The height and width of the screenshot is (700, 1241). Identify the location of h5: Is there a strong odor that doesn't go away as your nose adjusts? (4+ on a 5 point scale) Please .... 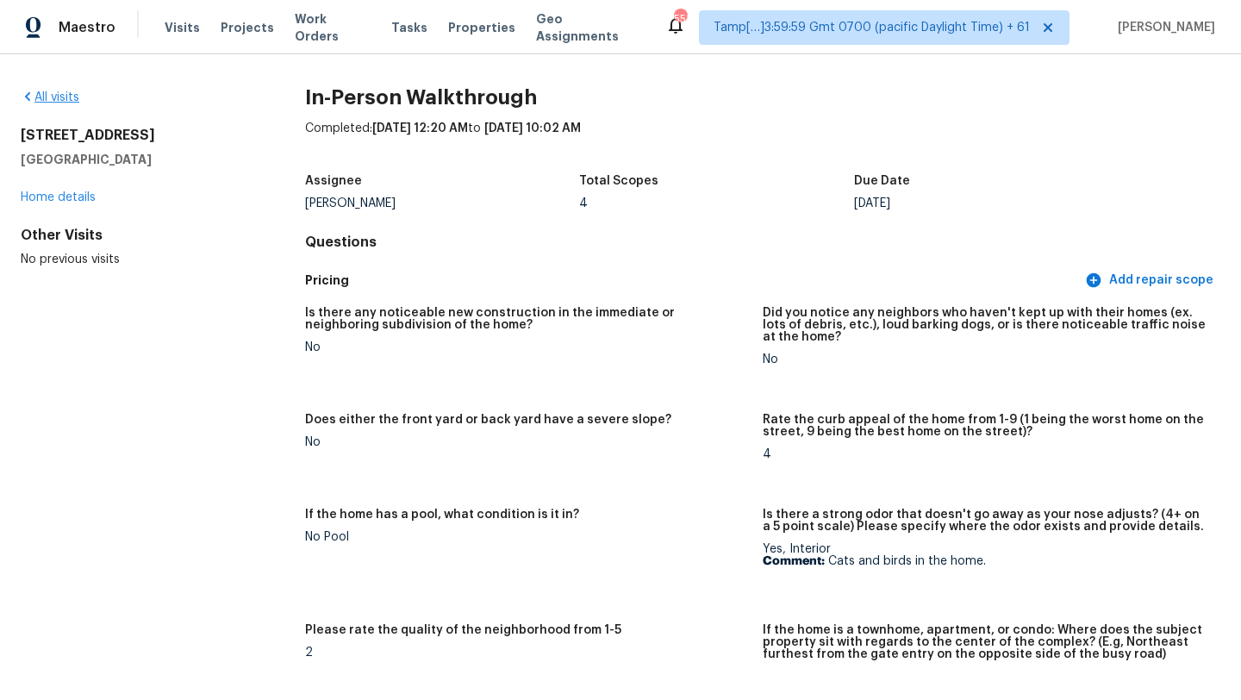
(984, 521).